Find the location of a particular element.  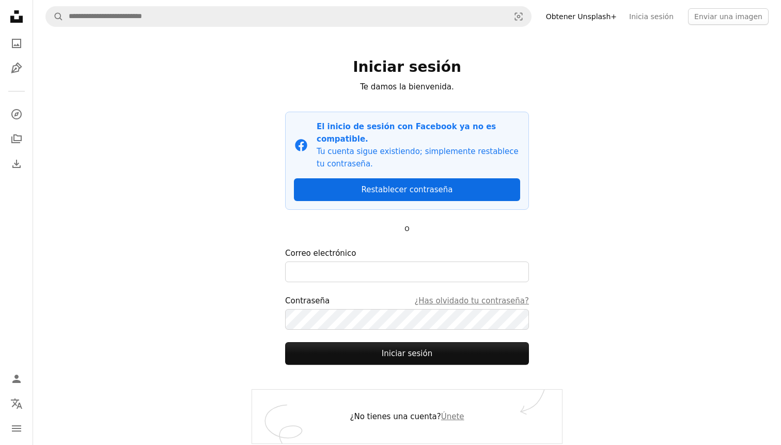

a: Restablecer contraseña is located at coordinates (407, 190).